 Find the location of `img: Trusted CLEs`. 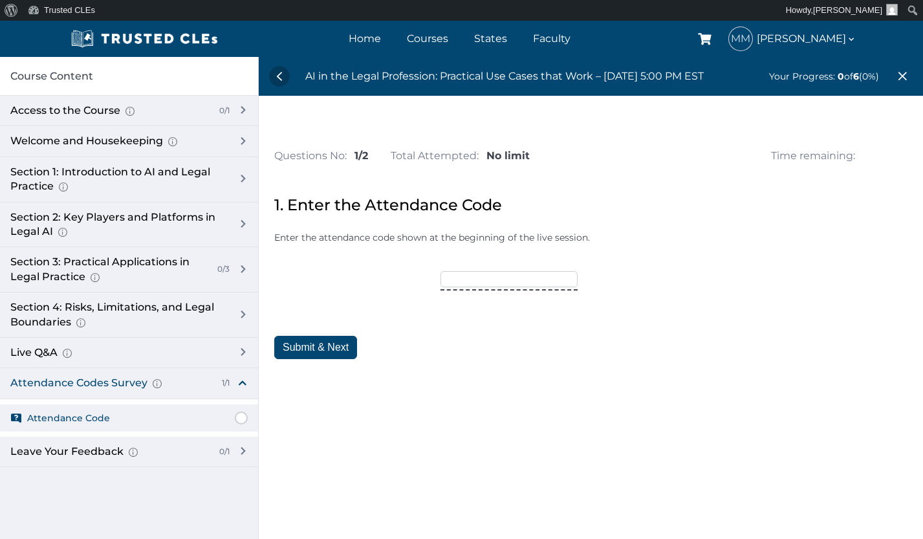

img: Trusted CLEs is located at coordinates (144, 39).